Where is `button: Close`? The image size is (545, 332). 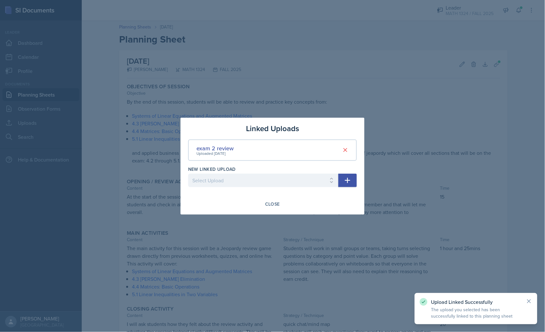 button: Close is located at coordinates (273, 204).